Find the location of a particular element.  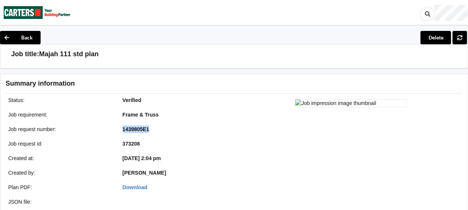

div: Status : is located at coordinates (60, 100).